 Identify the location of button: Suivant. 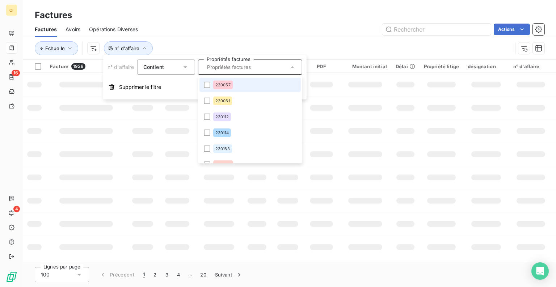
(229, 274).